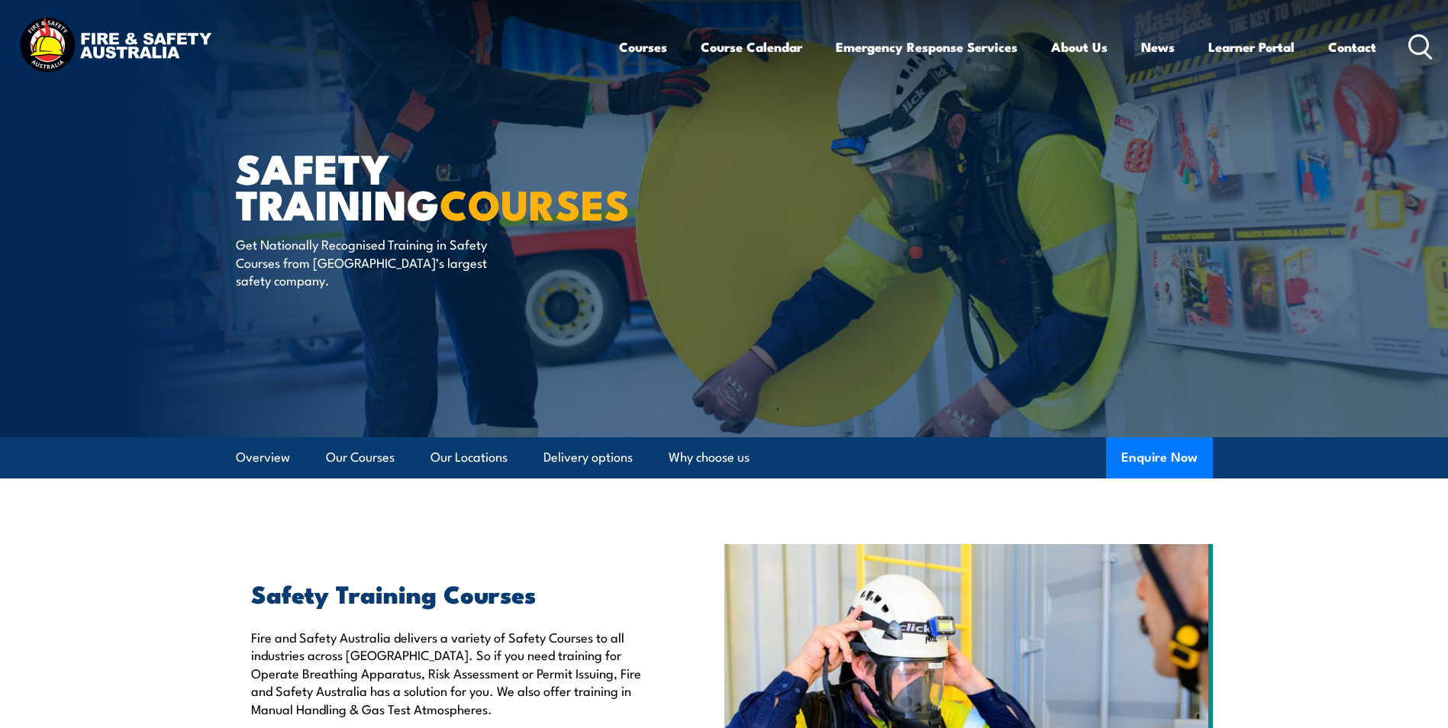 The width and height of the screenshot is (1448, 728). What do you see at coordinates (453, 672) in the screenshot?
I see `p: Fire and Safety Australia delivers a variety of Safety Courses to all industries across [GEOGRAPH...` at bounding box center [453, 672].